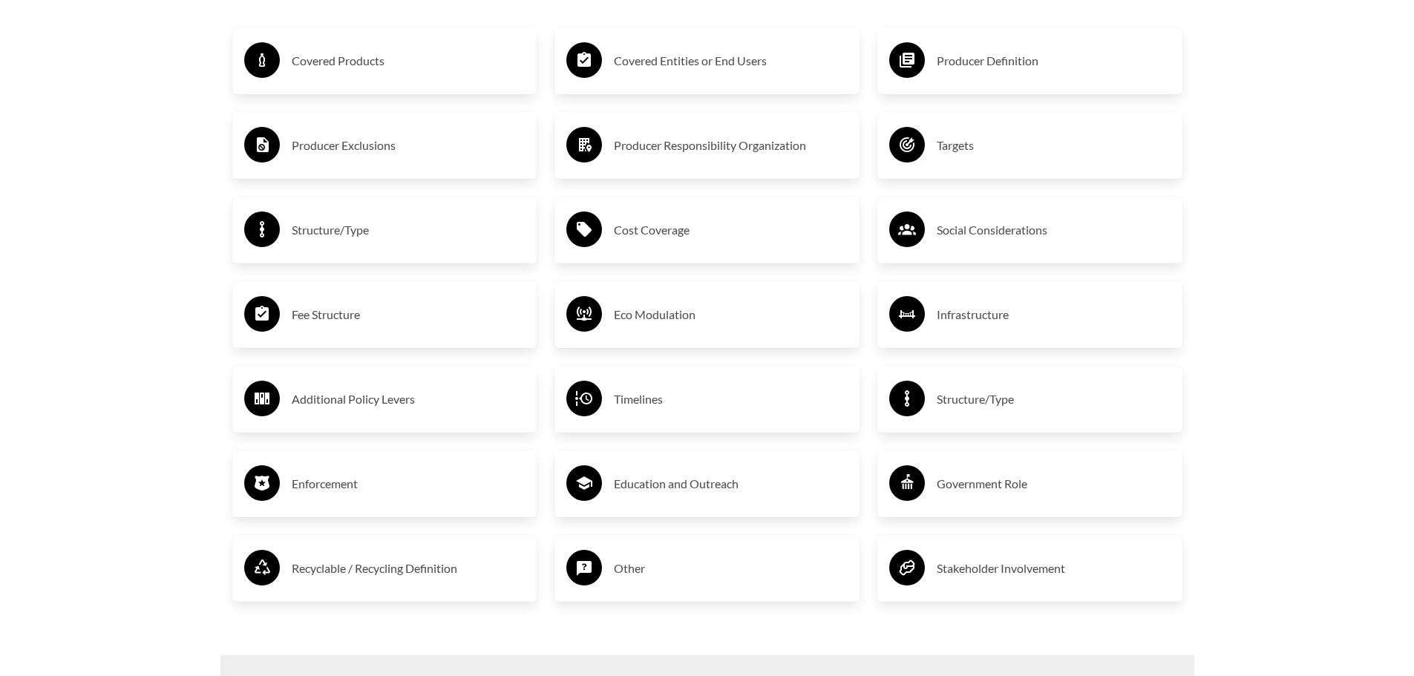 This screenshot has width=1414, height=676. What do you see at coordinates (408, 315) in the screenshot?
I see `h3: Fee Structure` at bounding box center [408, 315].